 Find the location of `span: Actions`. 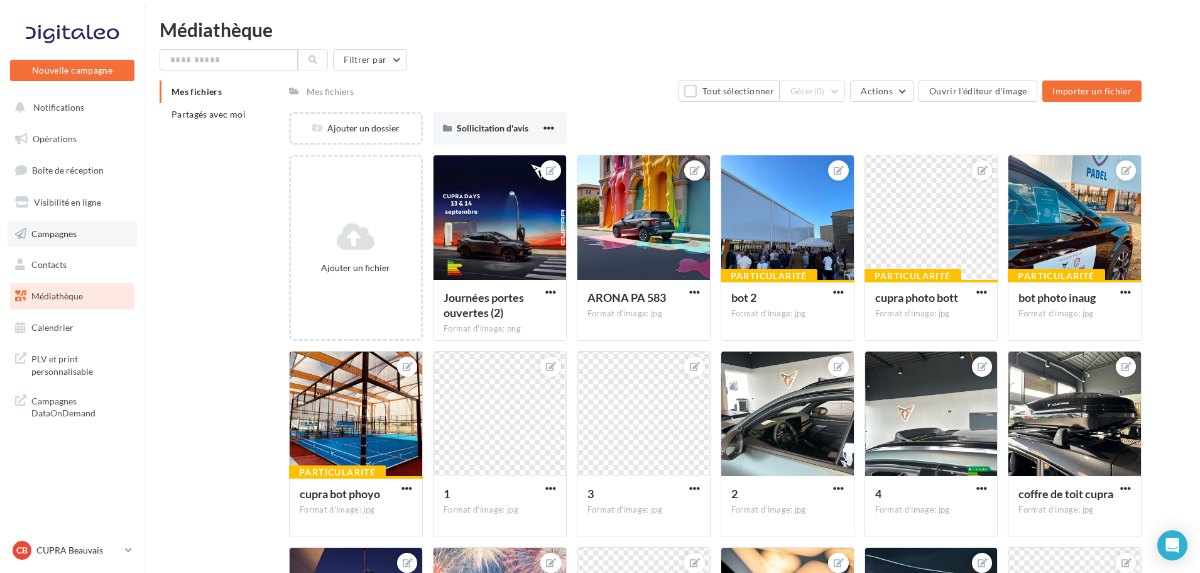

span: Actions is located at coordinates (877, 91).